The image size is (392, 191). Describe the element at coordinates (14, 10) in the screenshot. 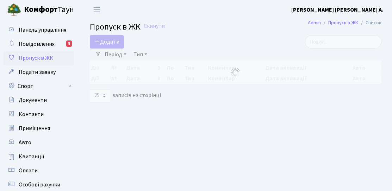

I see `img: logo.png` at that location.